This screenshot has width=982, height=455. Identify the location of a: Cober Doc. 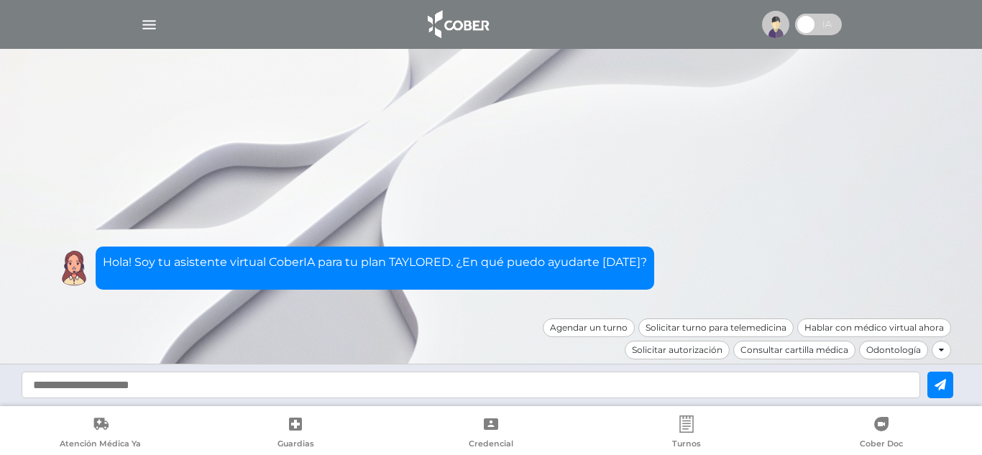
(881, 433).